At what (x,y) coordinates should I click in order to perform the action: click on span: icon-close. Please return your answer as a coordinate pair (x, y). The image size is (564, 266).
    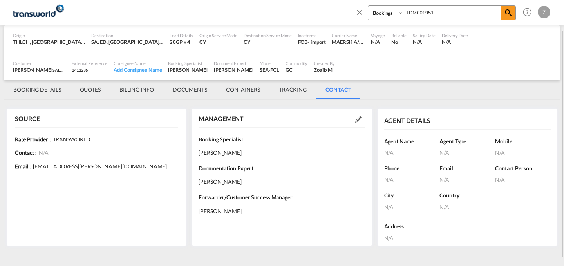
    Looking at the image, I should click on (361, 15).